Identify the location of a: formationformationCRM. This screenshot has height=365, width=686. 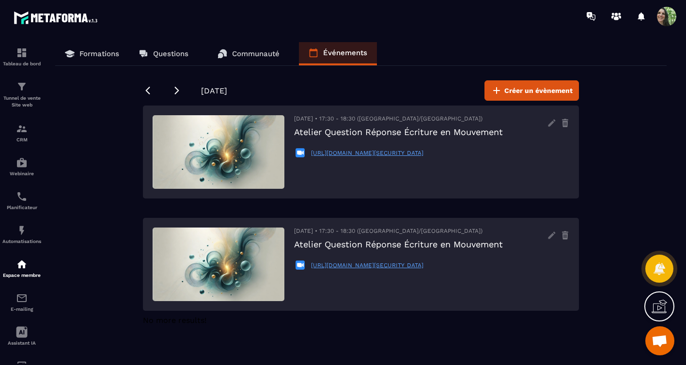
(22, 133).